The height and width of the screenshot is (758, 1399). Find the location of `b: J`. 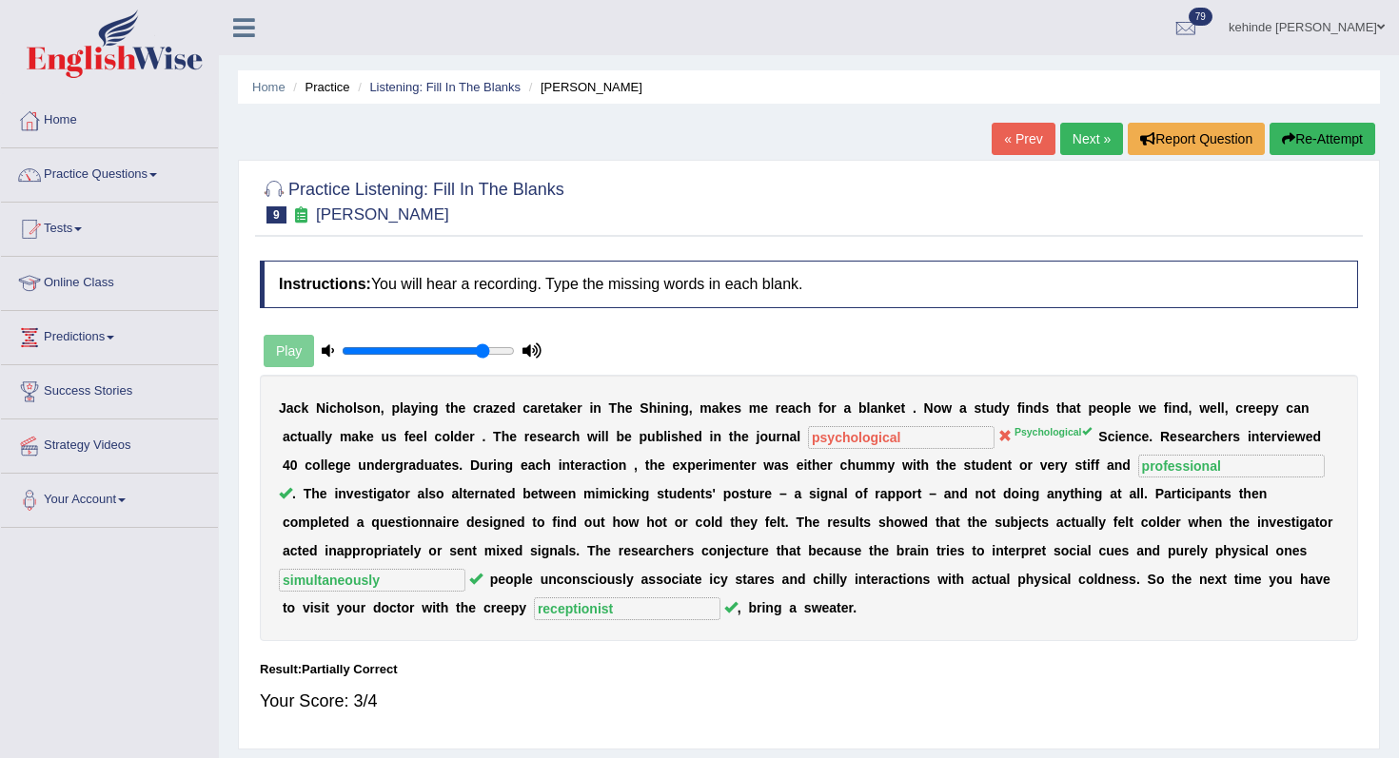

b: J is located at coordinates (283, 408).